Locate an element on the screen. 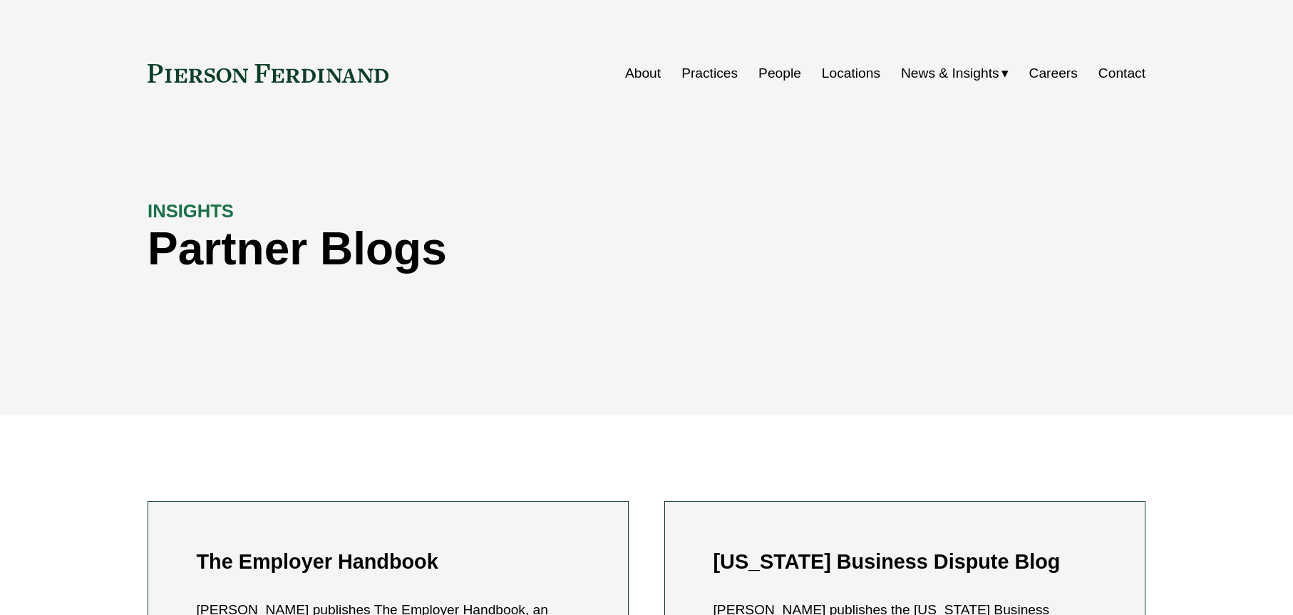 The height and width of the screenshot is (615, 1293). span: News & Insights is located at coordinates (950, 73).